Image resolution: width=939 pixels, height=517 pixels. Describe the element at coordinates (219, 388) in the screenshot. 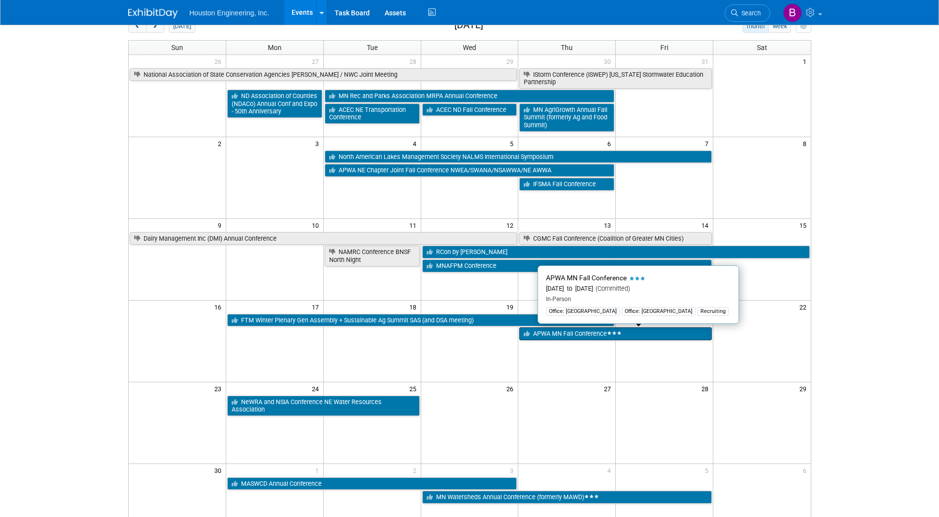

I see `span: 23` at that location.